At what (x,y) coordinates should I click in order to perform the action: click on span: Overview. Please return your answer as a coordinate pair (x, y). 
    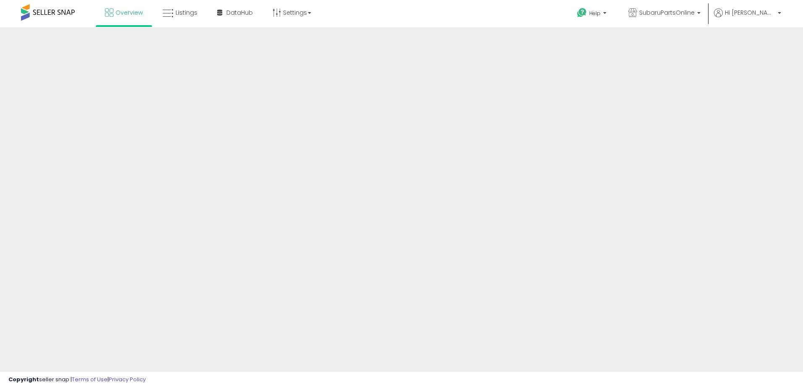
    Looking at the image, I should click on (129, 13).